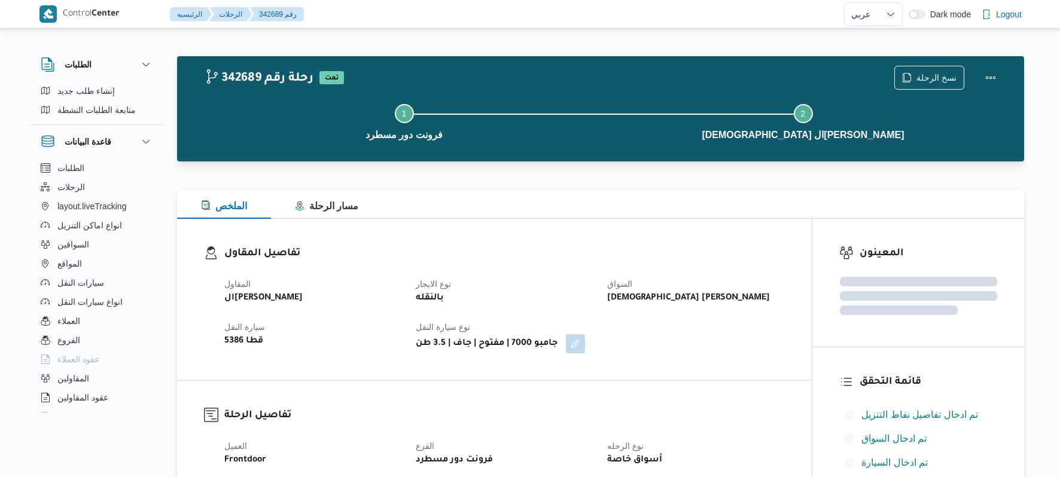 Image resolution: width=1060 pixels, height=477 pixels. Describe the element at coordinates (635, 461) in the screenshot. I see `b: أسواق خاصة` at that location.